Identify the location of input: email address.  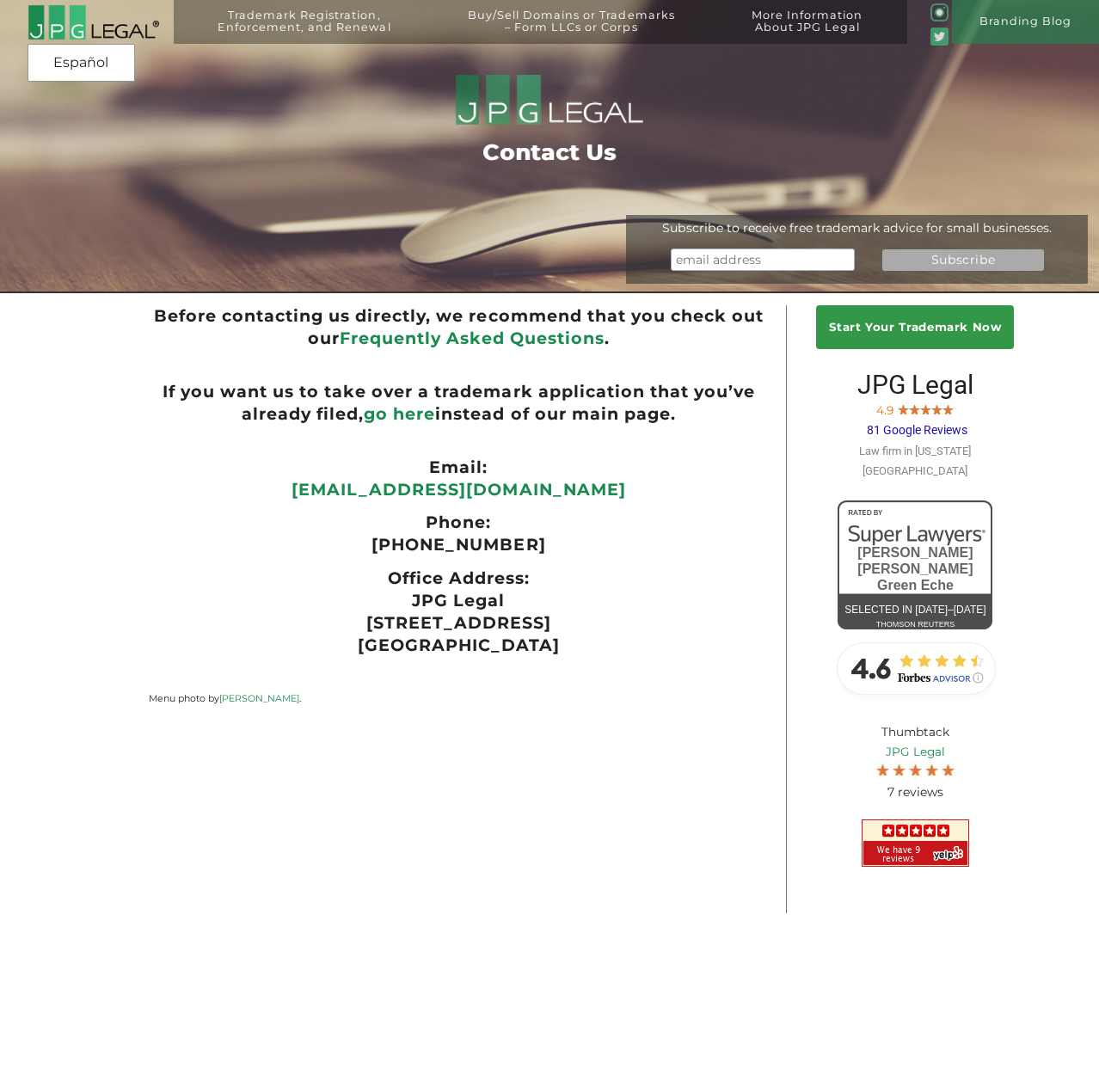
(763, 259).